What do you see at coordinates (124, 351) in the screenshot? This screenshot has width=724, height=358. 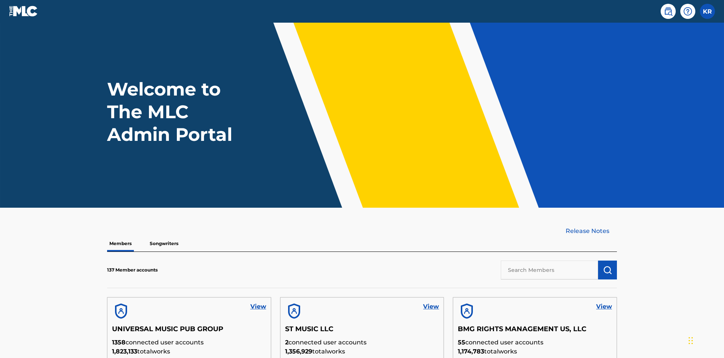 I see `span: 1,823,133` at bounding box center [124, 351].